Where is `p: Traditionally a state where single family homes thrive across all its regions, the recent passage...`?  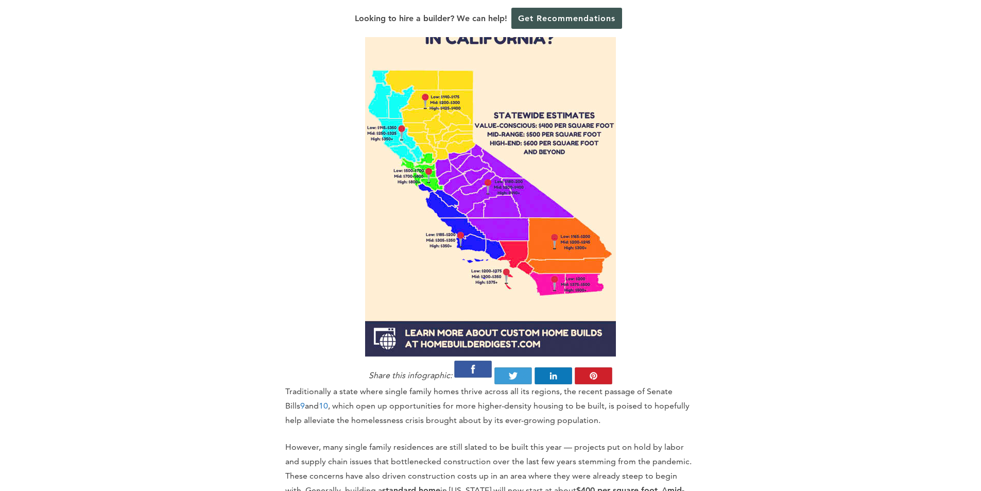
p: Traditionally a state where single family homes thrive across all its regions, the recent passage... is located at coordinates (491, 406).